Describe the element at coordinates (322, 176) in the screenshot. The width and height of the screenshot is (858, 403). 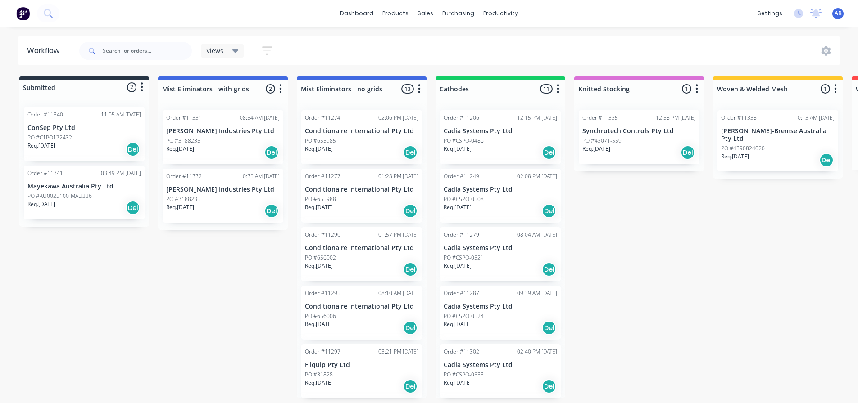
I see `div: Order #11277` at that location.